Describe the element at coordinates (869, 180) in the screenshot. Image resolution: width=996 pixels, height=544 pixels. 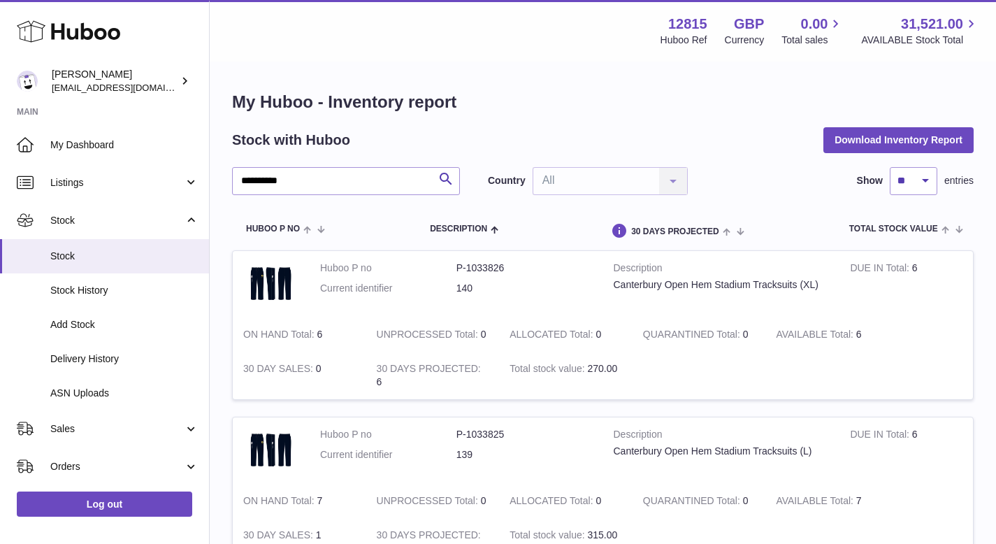
I see `label: Show` at that location.